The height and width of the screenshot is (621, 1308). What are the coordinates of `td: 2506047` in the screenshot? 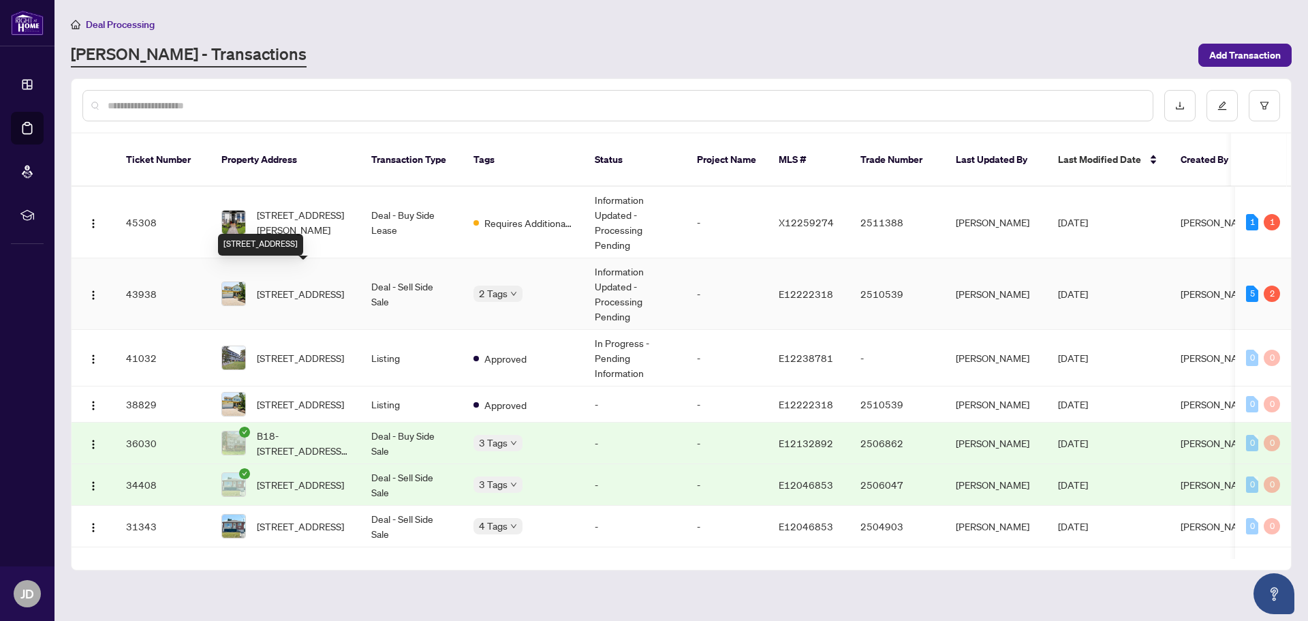 It's located at (897, 484).